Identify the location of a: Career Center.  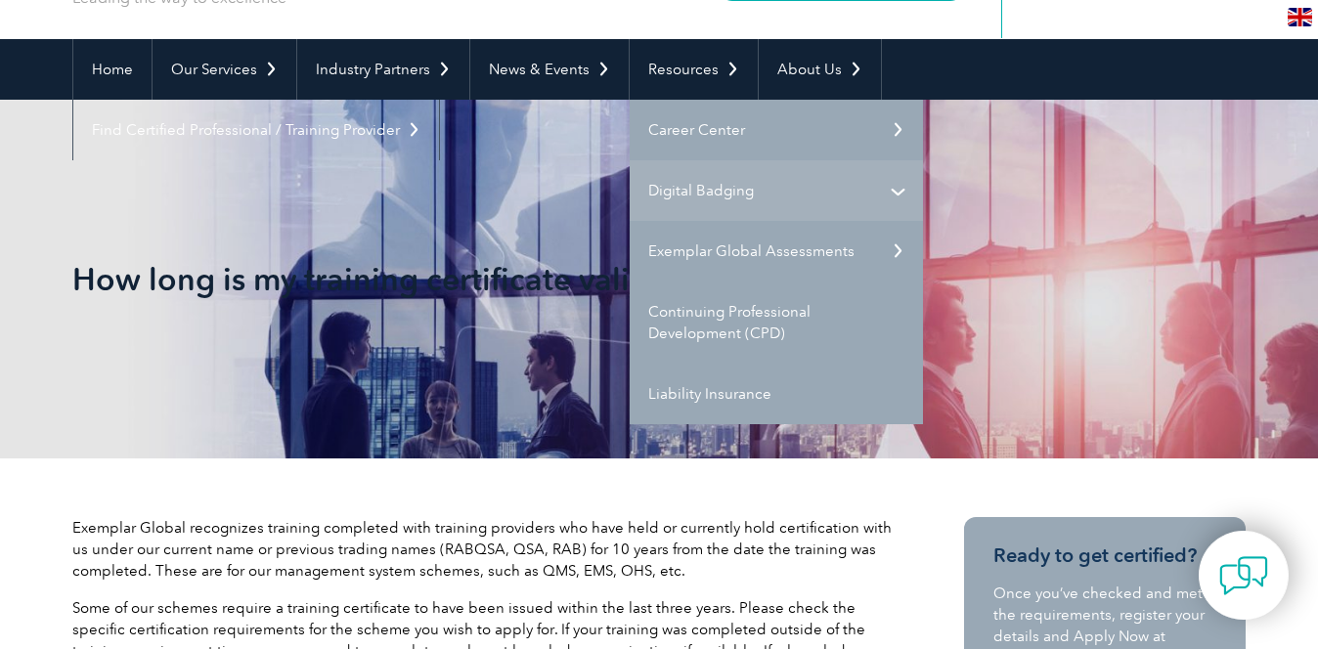
(777, 130).